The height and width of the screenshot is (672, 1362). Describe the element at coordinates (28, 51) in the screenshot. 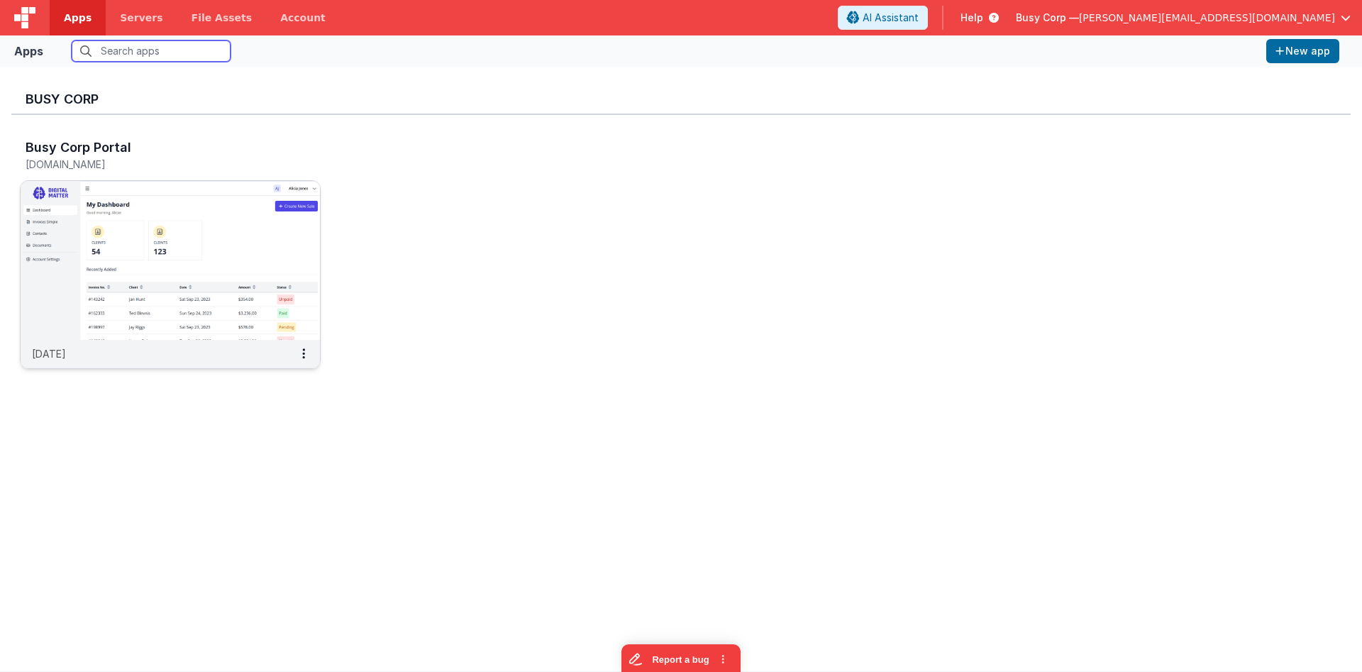

I see `div: Apps` at that location.